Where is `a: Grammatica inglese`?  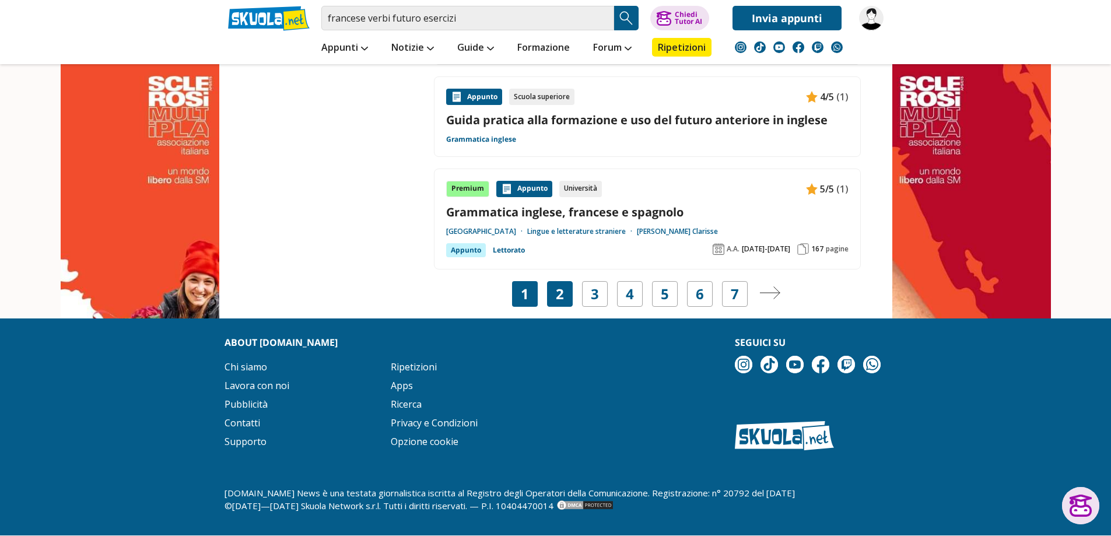
a: Grammatica inglese is located at coordinates (481, 139).